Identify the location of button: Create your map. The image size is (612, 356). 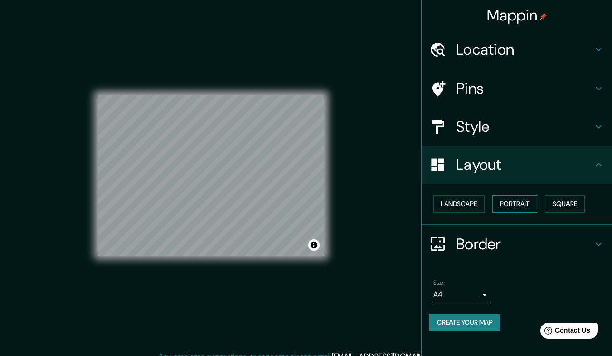
(465, 322).